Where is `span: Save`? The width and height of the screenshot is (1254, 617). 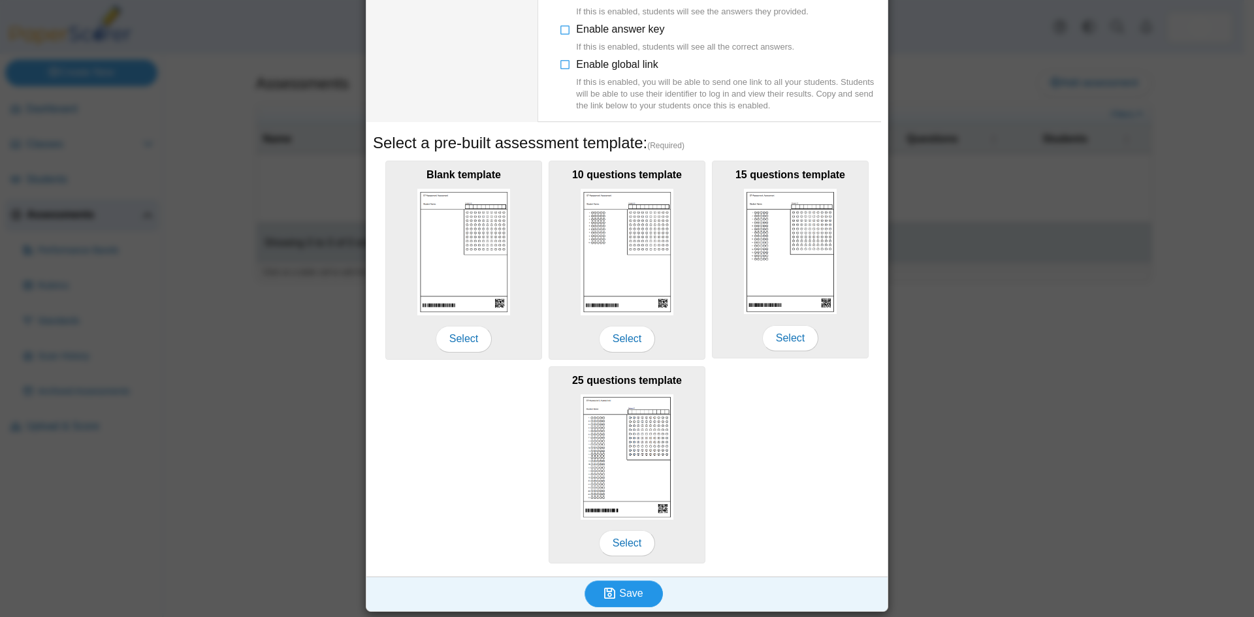 span: Save is located at coordinates (631, 593).